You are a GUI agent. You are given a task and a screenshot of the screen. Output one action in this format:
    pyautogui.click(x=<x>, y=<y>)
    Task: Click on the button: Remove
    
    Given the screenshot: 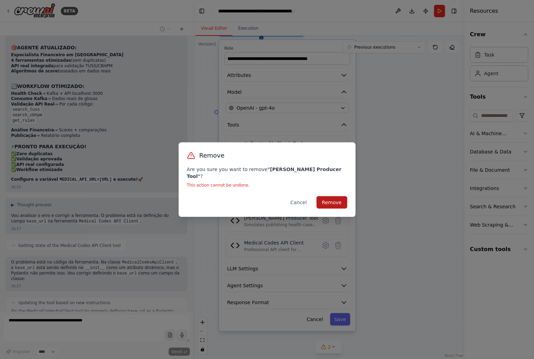 What is the action you would take?
    pyautogui.click(x=332, y=203)
    